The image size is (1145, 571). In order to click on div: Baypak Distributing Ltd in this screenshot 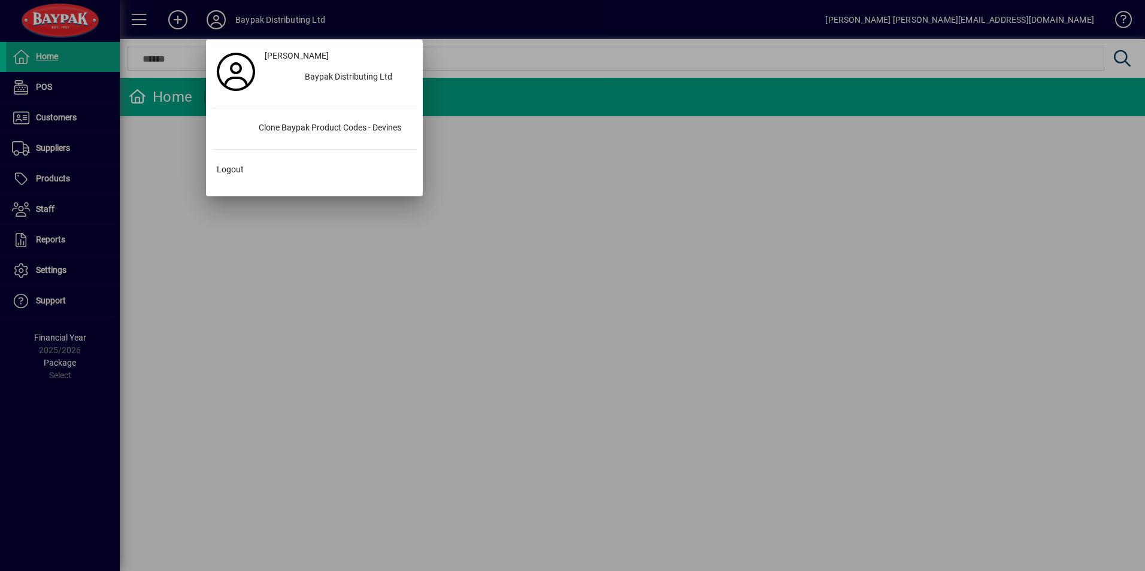, I will do `click(356, 78)`.